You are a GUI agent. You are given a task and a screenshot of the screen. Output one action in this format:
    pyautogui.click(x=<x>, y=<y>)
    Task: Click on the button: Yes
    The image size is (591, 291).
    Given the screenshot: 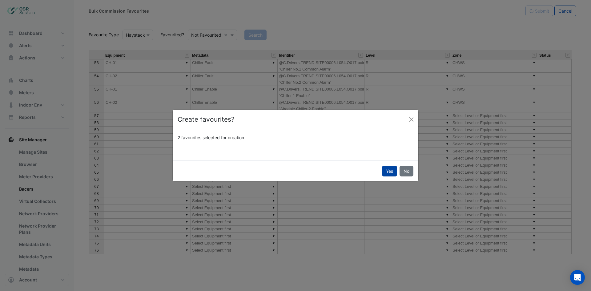 What is the action you would take?
    pyautogui.click(x=389, y=171)
    